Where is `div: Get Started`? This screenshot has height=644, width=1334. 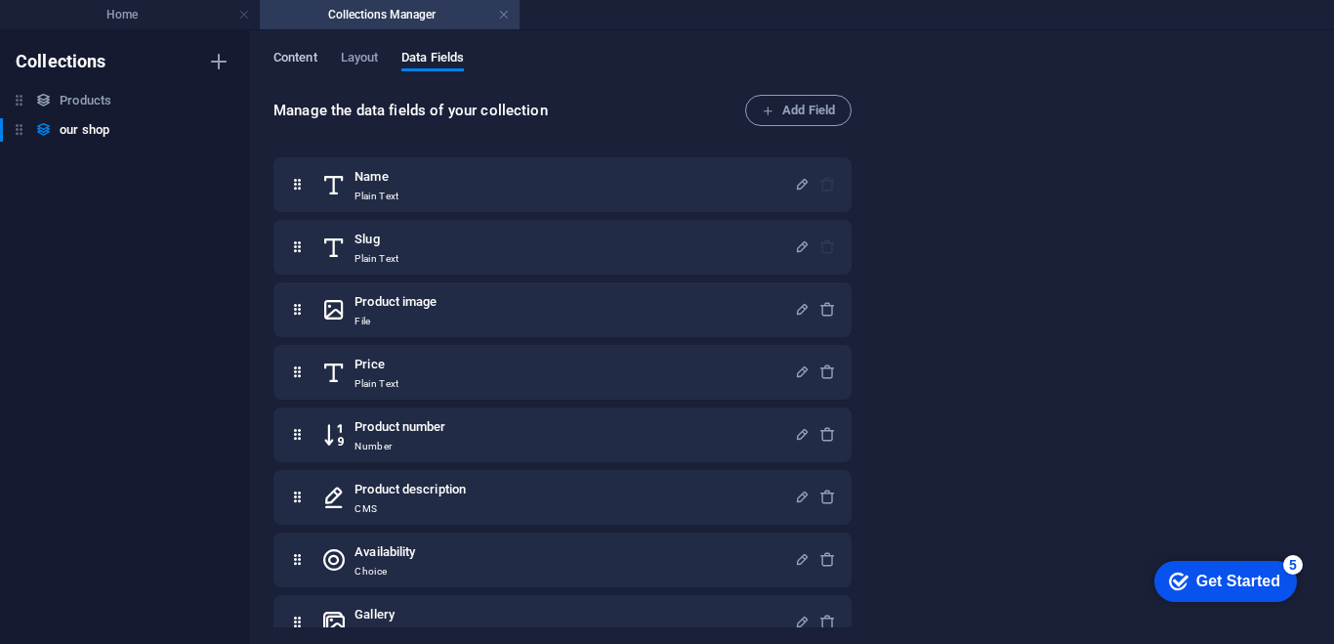 div: Get Started is located at coordinates (95, 30).